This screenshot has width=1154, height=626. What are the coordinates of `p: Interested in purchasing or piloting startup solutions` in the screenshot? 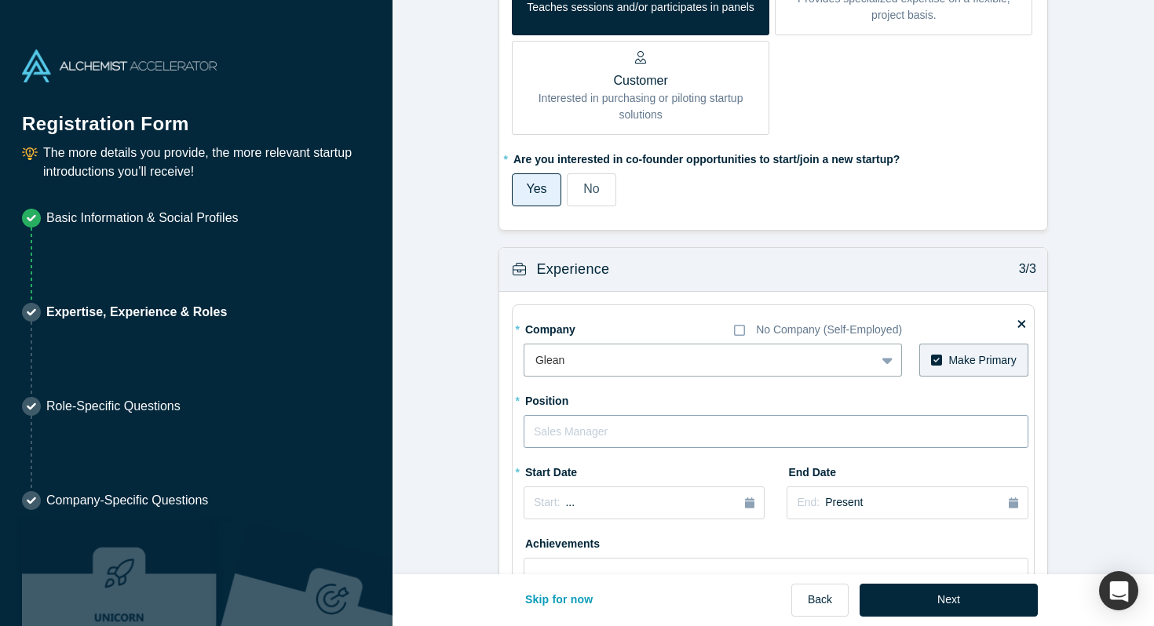 It's located at (640, 107).